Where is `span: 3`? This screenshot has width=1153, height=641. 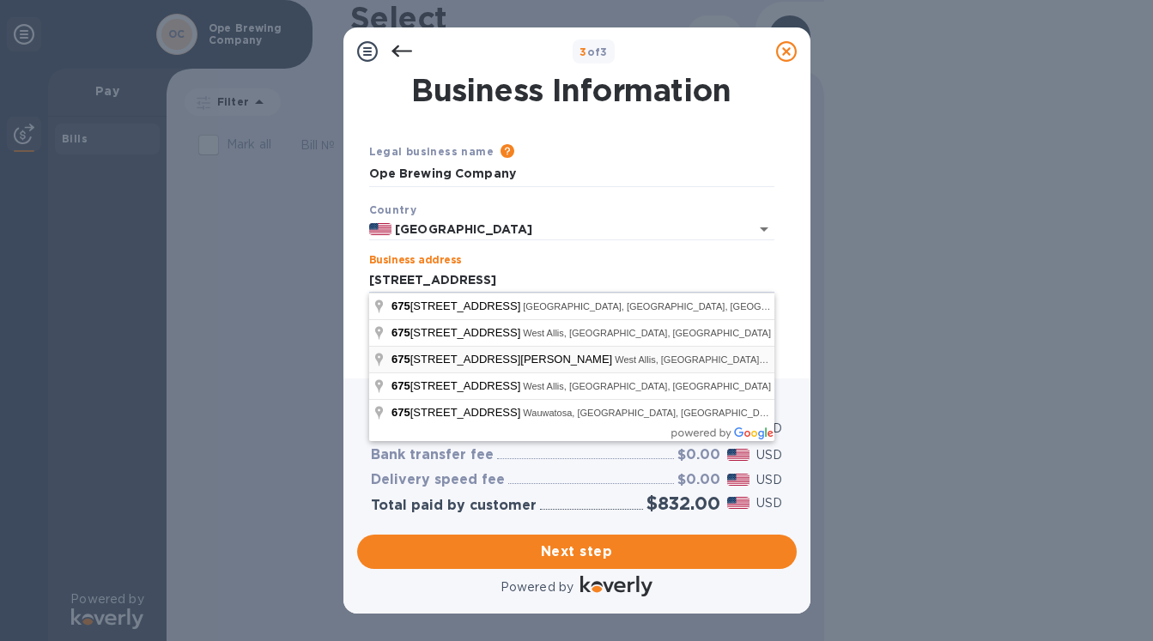
span: 3 is located at coordinates (583, 52).